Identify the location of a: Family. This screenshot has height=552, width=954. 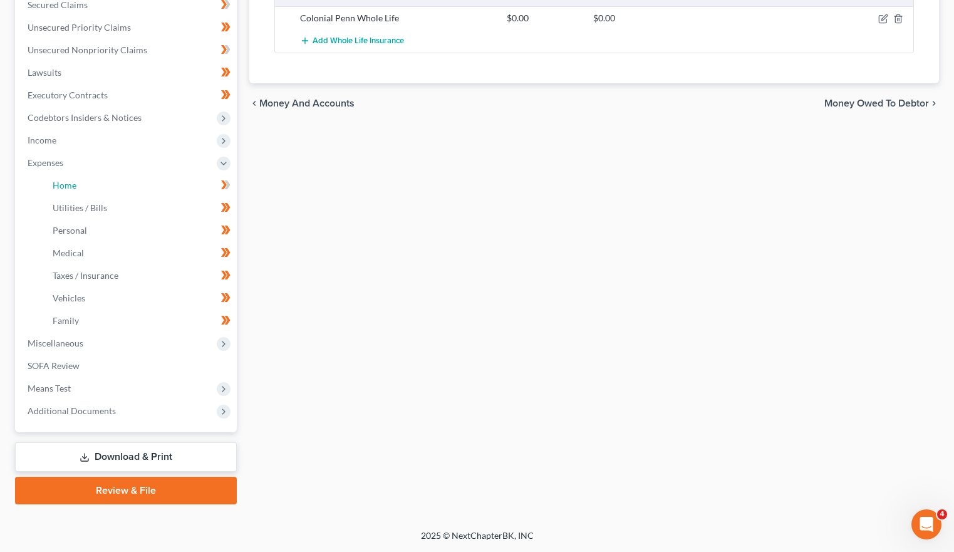
(140, 321).